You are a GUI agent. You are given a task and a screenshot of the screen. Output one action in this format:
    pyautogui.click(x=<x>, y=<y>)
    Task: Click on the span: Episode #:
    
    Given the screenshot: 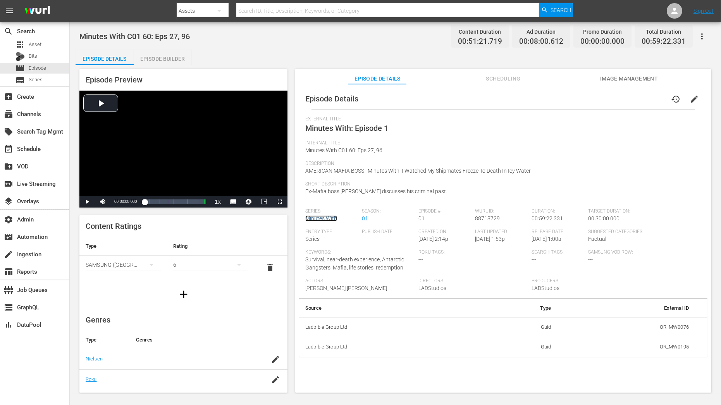 What is the action you would take?
    pyautogui.click(x=445, y=212)
    